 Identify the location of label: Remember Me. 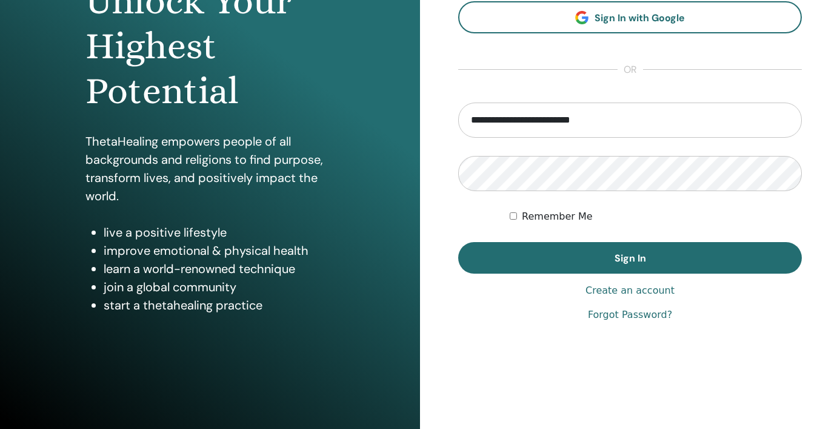
(557, 216).